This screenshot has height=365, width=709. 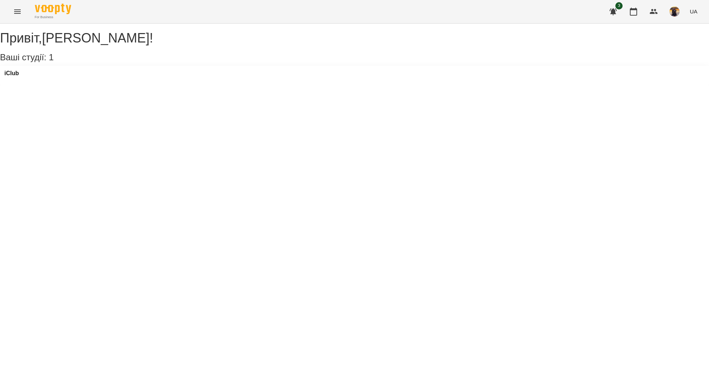 I want to click on span: 1, so click(x=51, y=57).